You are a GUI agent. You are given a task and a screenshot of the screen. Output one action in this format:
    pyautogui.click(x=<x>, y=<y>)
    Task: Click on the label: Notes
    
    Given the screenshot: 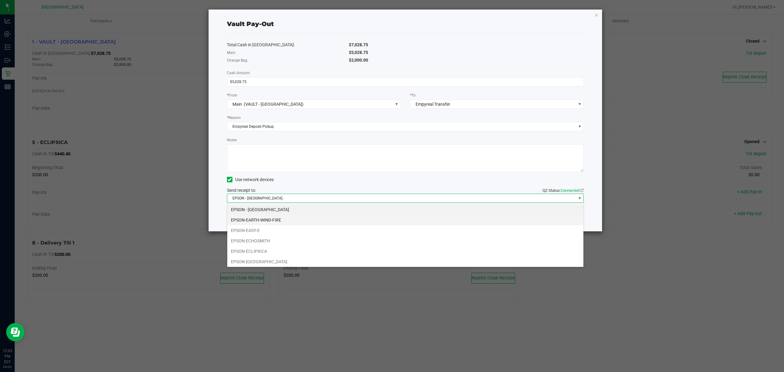 What is the action you would take?
    pyautogui.click(x=232, y=140)
    